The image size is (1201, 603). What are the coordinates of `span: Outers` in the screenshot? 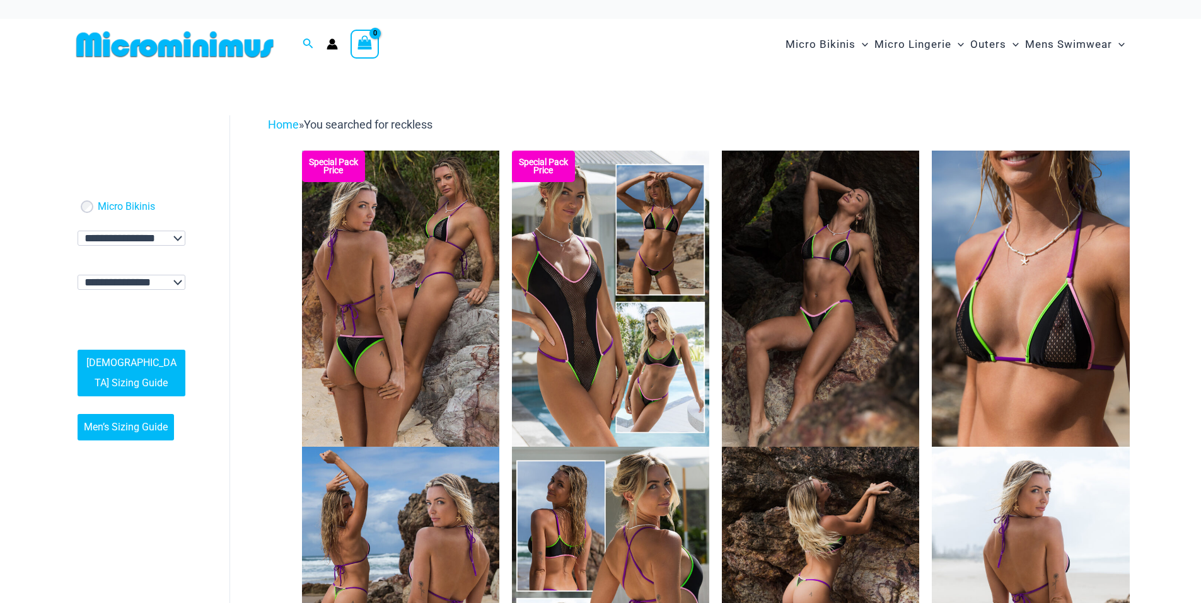 It's located at (988, 44).